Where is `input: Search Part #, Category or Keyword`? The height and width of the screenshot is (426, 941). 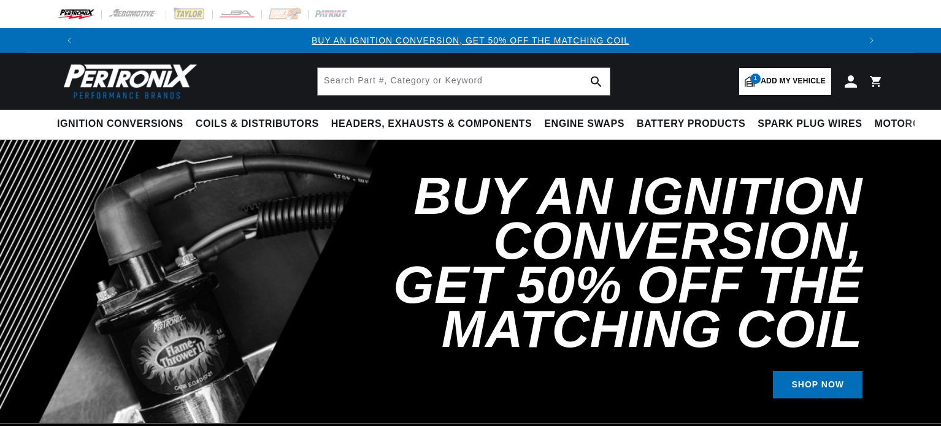 input: Search Part #, Category or Keyword is located at coordinates (464, 82).